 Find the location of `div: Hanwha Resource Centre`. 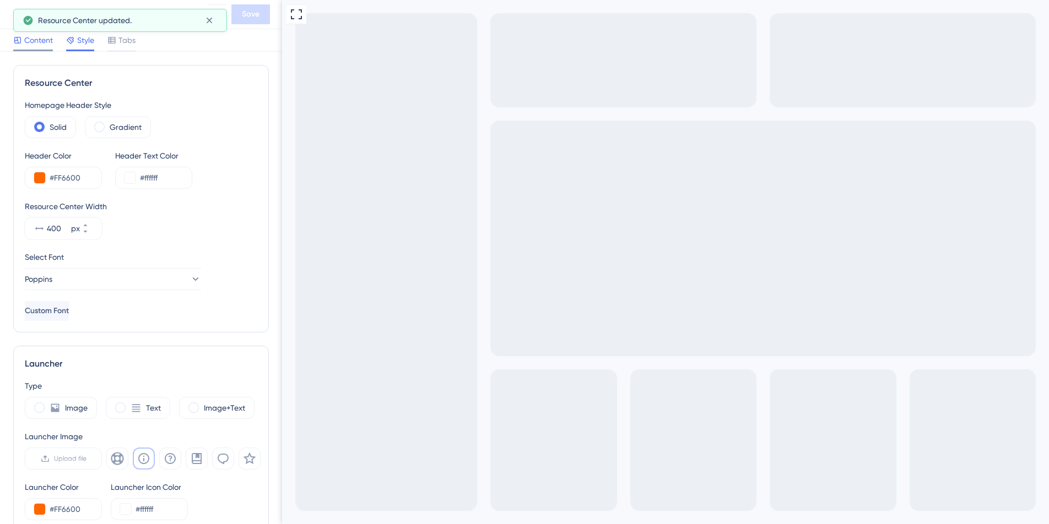

div: Hanwha Resource Centre is located at coordinates (119, 14).